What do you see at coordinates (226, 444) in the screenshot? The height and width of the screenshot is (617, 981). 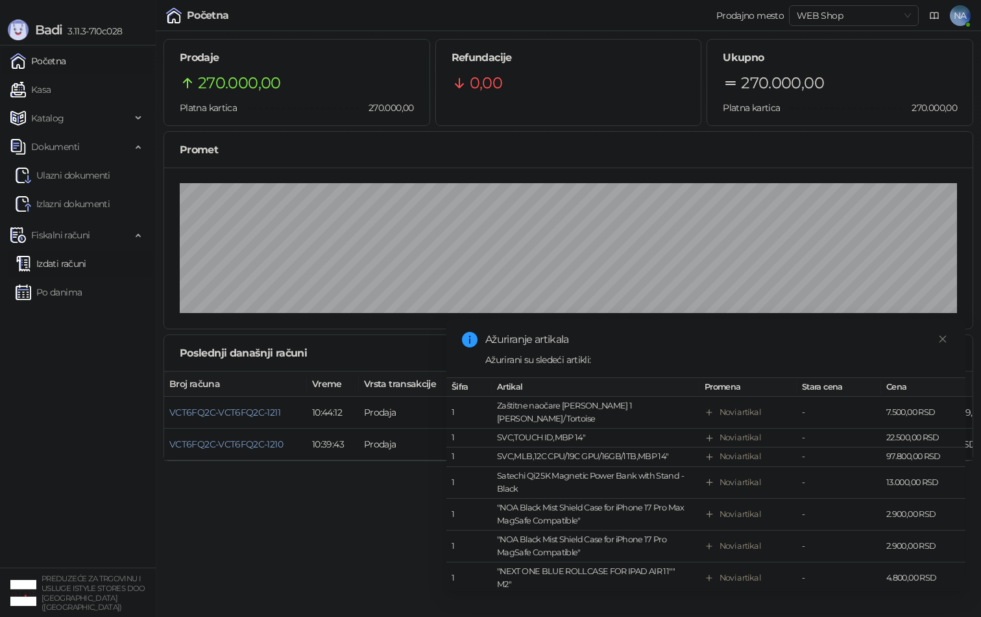 I see `span: VCT6FQ2C-VCT6FQ2C-1210` at bounding box center [226, 444].